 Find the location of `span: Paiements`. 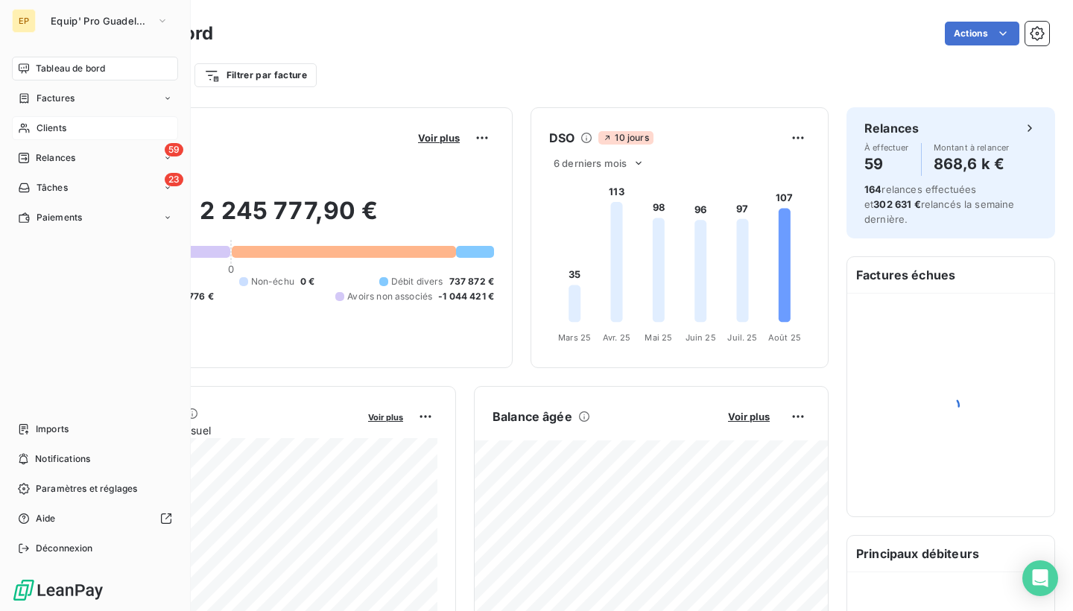

span: Paiements is located at coordinates (59, 218).